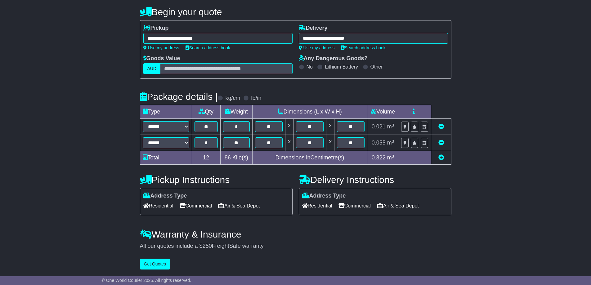 The height and width of the screenshot is (285, 591). What do you see at coordinates (179, 97) in the screenshot?
I see `h4: Package details |` at bounding box center [179, 97].